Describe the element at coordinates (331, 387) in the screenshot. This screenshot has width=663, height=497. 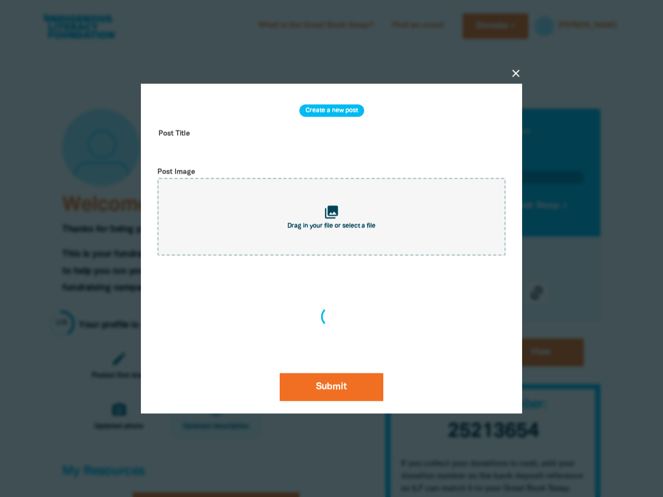
I see `button: Submit` at that location.